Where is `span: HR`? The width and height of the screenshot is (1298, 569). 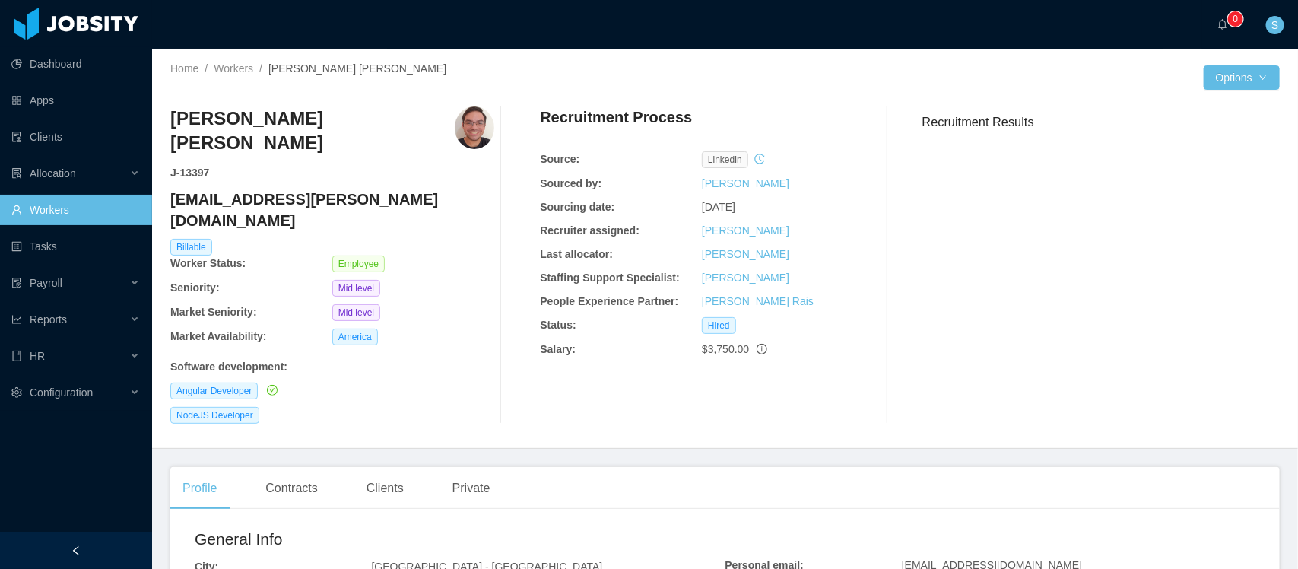 span: HR is located at coordinates (37, 356).